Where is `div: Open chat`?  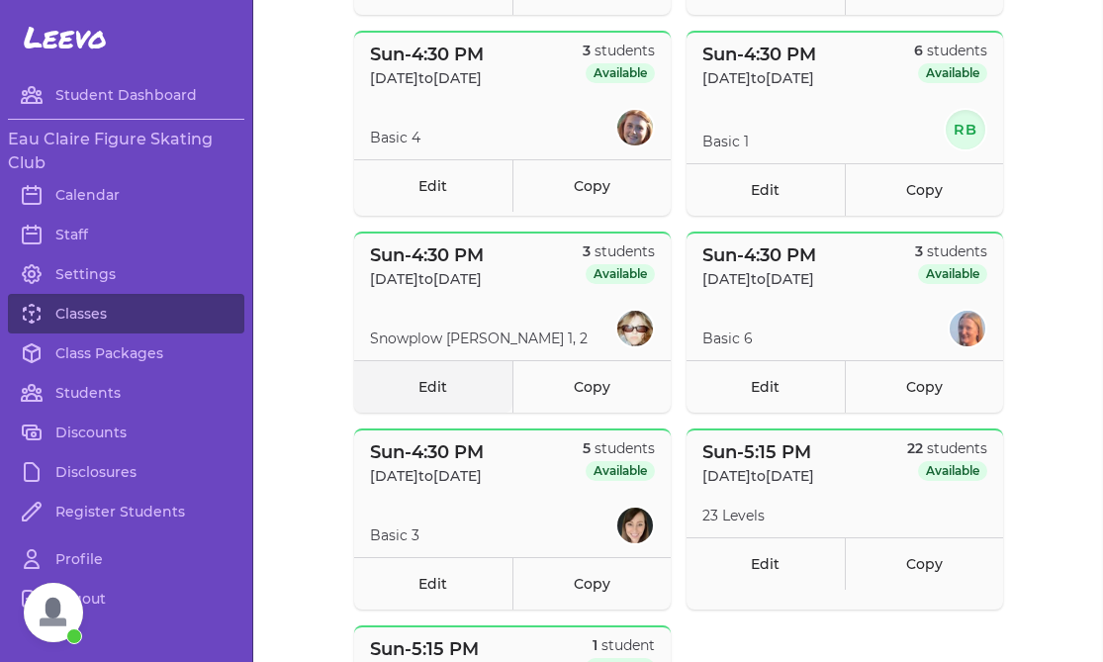
div: Open chat is located at coordinates (53, 612).